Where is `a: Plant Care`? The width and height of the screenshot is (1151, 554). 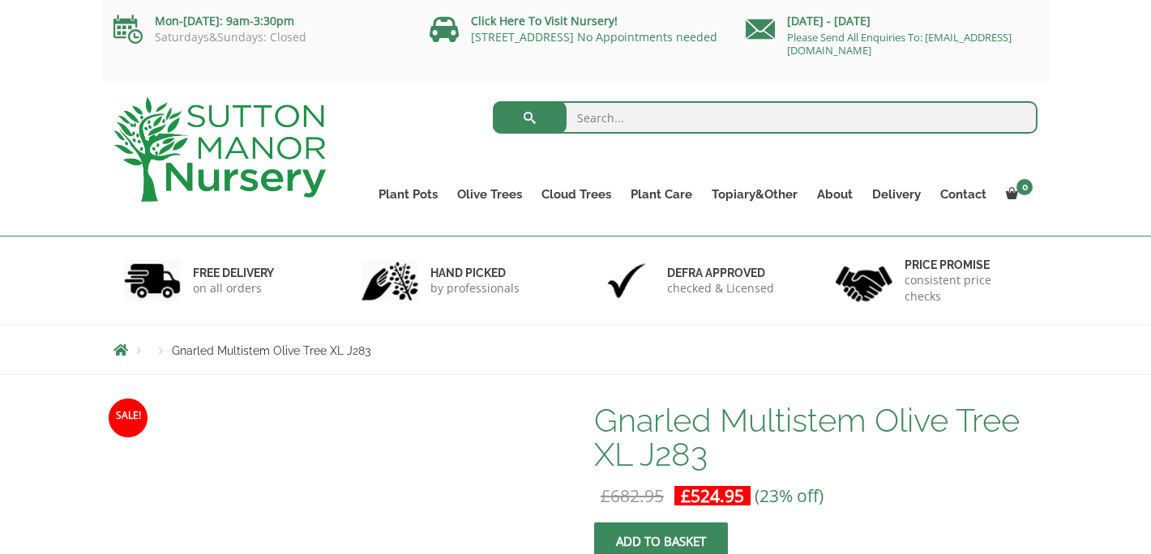 a: Plant Care is located at coordinates (661, 195).